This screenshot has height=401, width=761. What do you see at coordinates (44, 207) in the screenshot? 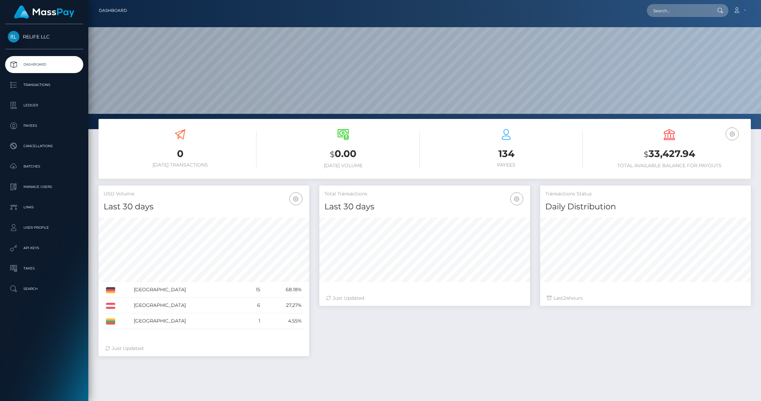
I see `p: Links` at bounding box center [44, 207].